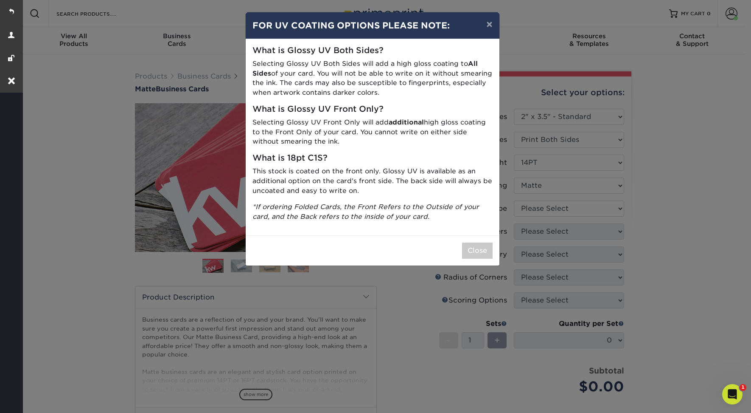 The image size is (751, 413). What do you see at coordinates (743, 387) in the screenshot?
I see `span: 1` at bounding box center [743, 387].